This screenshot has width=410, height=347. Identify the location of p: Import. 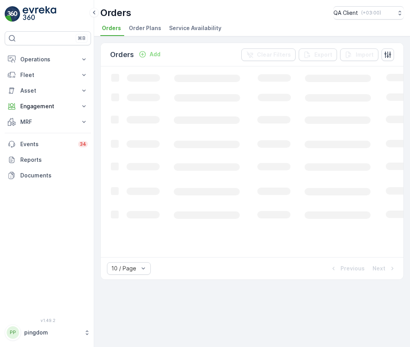
(365, 55).